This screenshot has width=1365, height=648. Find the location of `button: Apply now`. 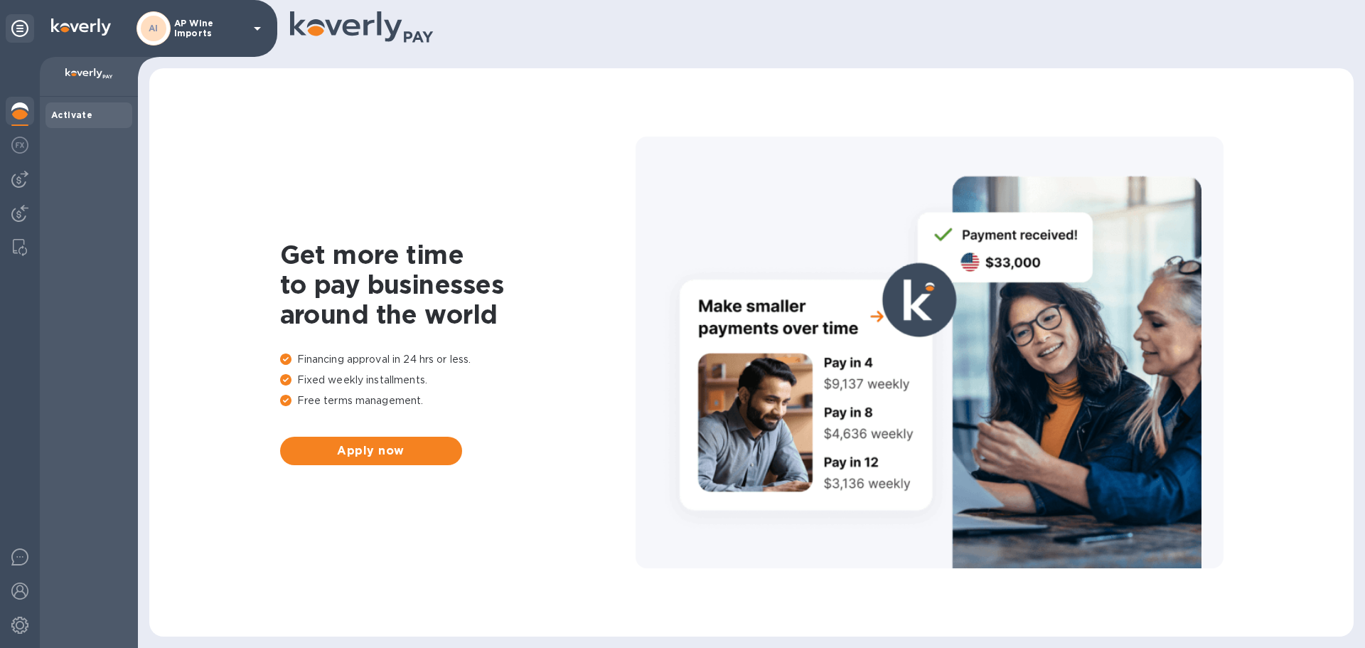

button: Apply now is located at coordinates (371, 451).